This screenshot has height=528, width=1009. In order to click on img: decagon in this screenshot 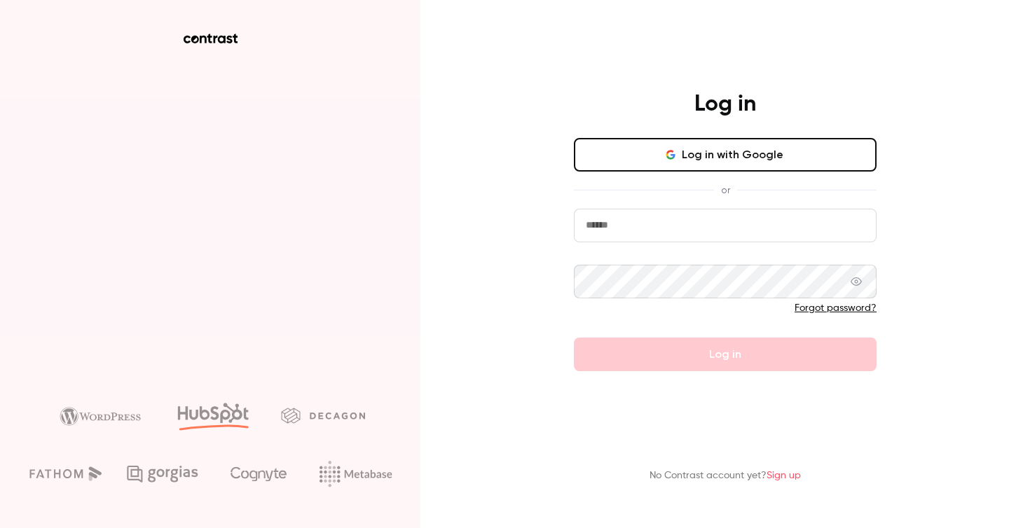, I will do `click(323, 415)`.